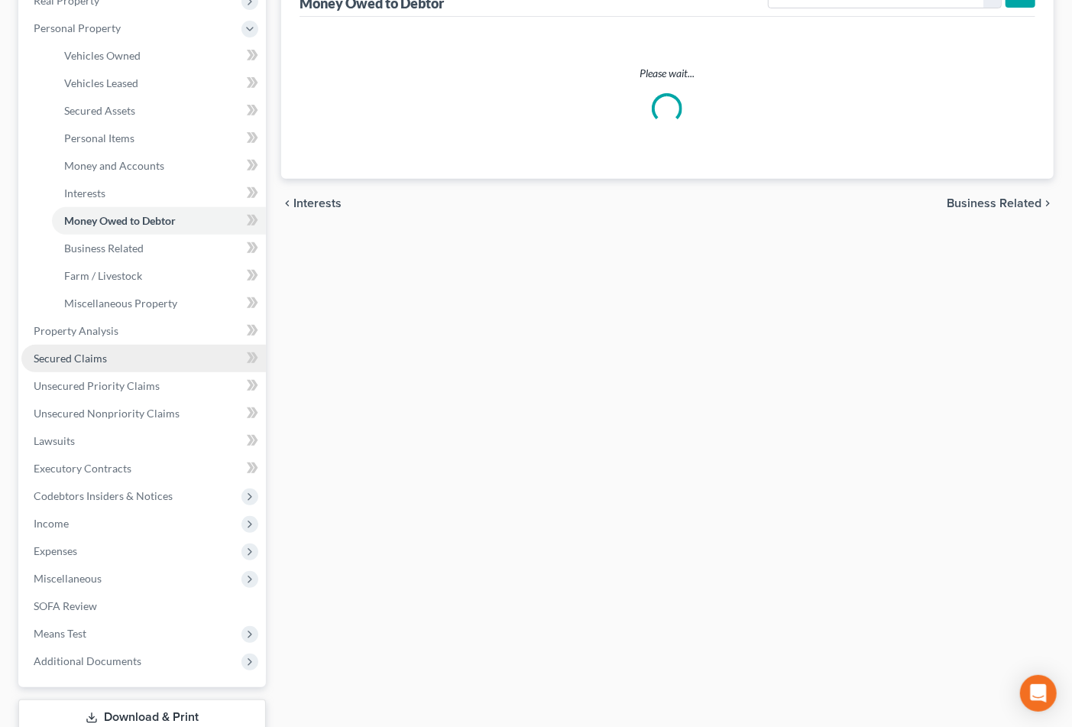  What do you see at coordinates (87, 660) in the screenshot?
I see `span: Additional Documents` at bounding box center [87, 660].